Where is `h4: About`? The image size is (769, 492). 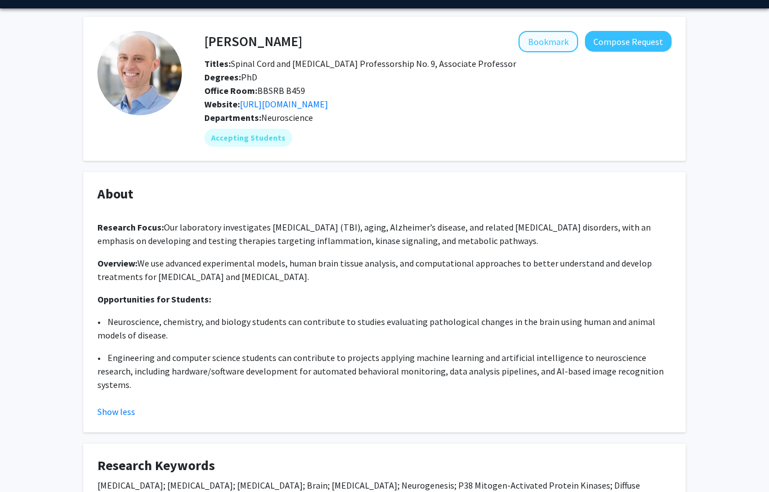 h4: About is located at coordinates (384, 194).